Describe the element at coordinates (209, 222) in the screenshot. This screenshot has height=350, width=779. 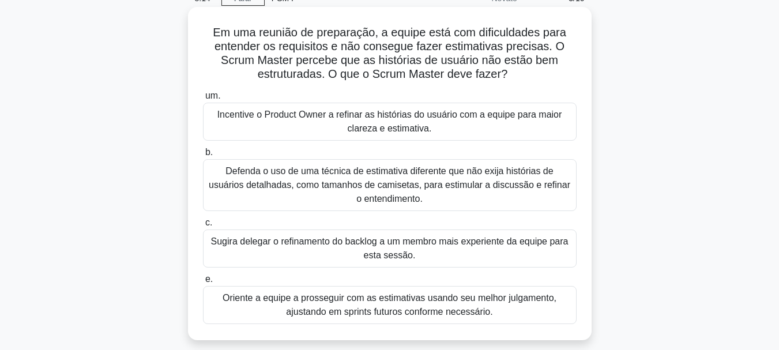
I see `font: c.` at that location.